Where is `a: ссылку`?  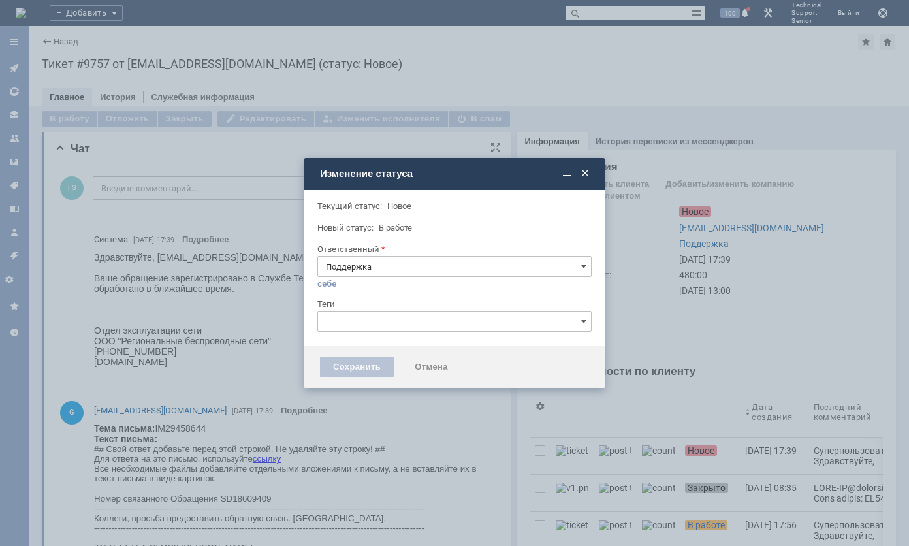
a: ссылку is located at coordinates (172, 35).